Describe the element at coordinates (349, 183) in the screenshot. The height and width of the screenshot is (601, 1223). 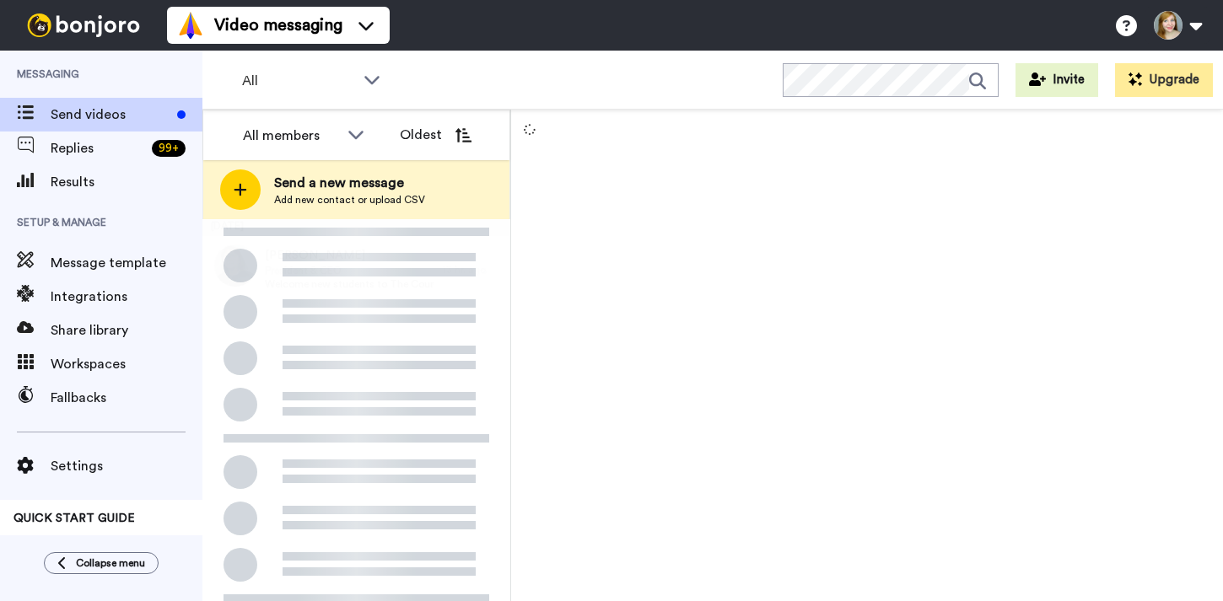
I see `span: Send a new message` at that location.